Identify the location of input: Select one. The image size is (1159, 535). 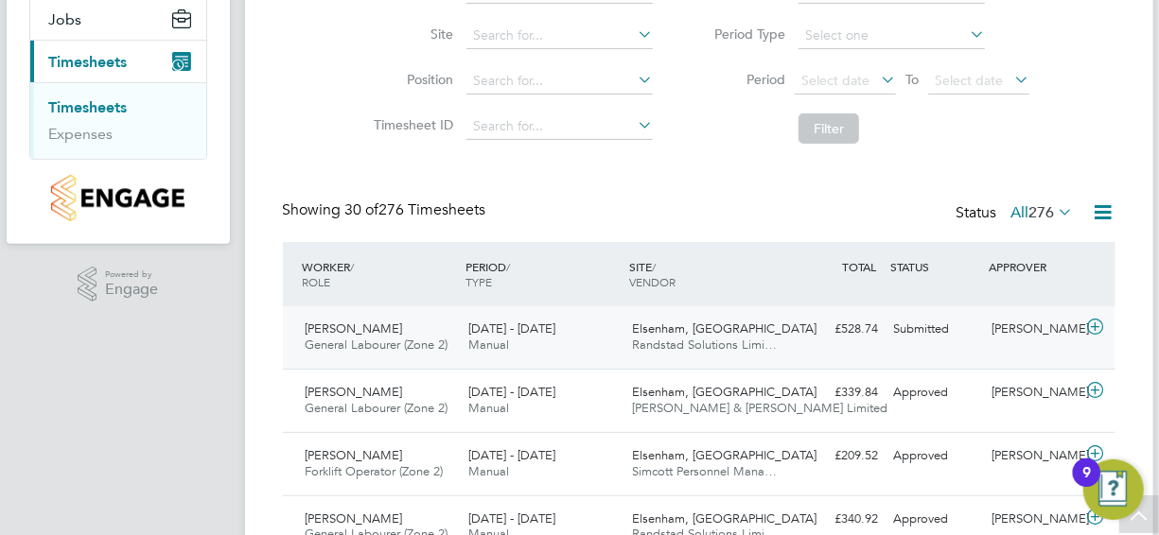
(891, 36).